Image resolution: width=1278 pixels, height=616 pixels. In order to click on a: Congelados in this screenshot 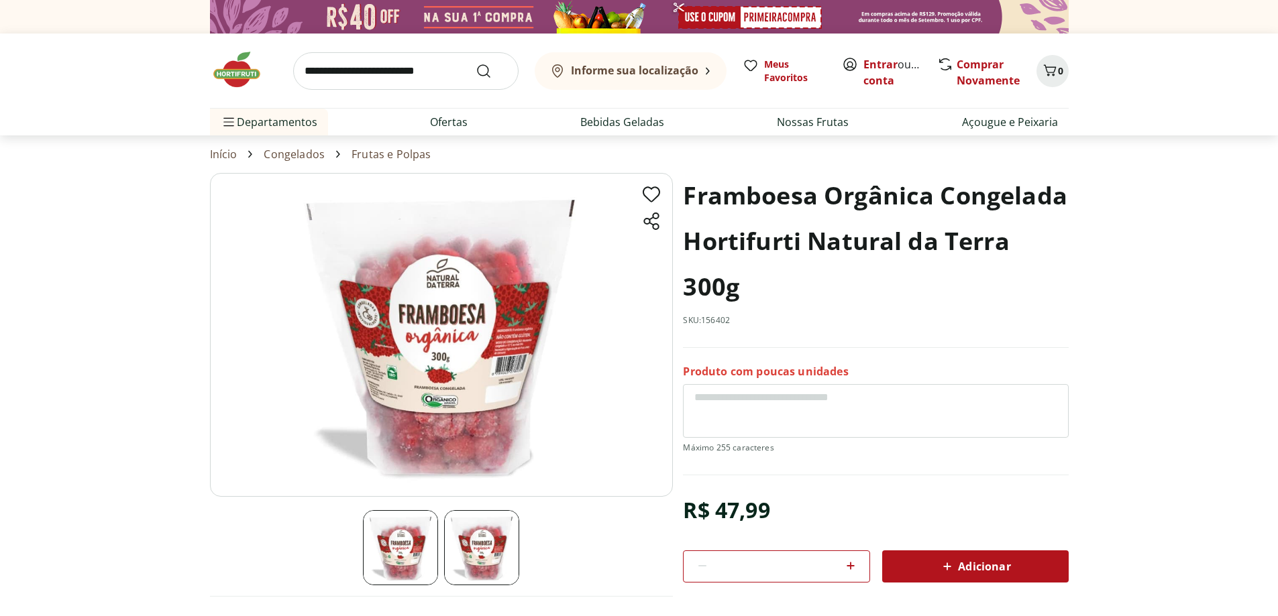, I will do `click(294, 154)`.